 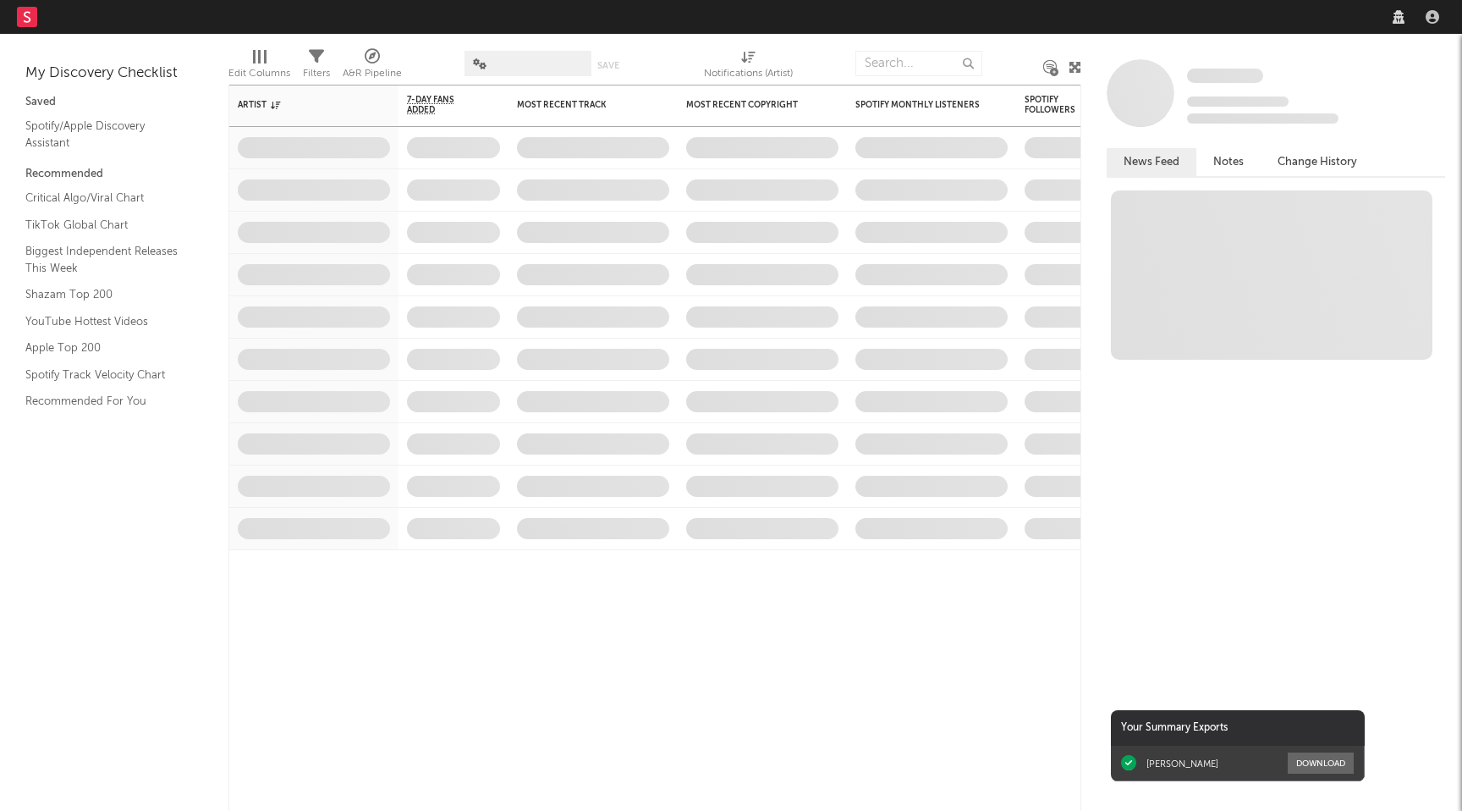 I want to click on div: Recommended, so click(x=114, y=174).